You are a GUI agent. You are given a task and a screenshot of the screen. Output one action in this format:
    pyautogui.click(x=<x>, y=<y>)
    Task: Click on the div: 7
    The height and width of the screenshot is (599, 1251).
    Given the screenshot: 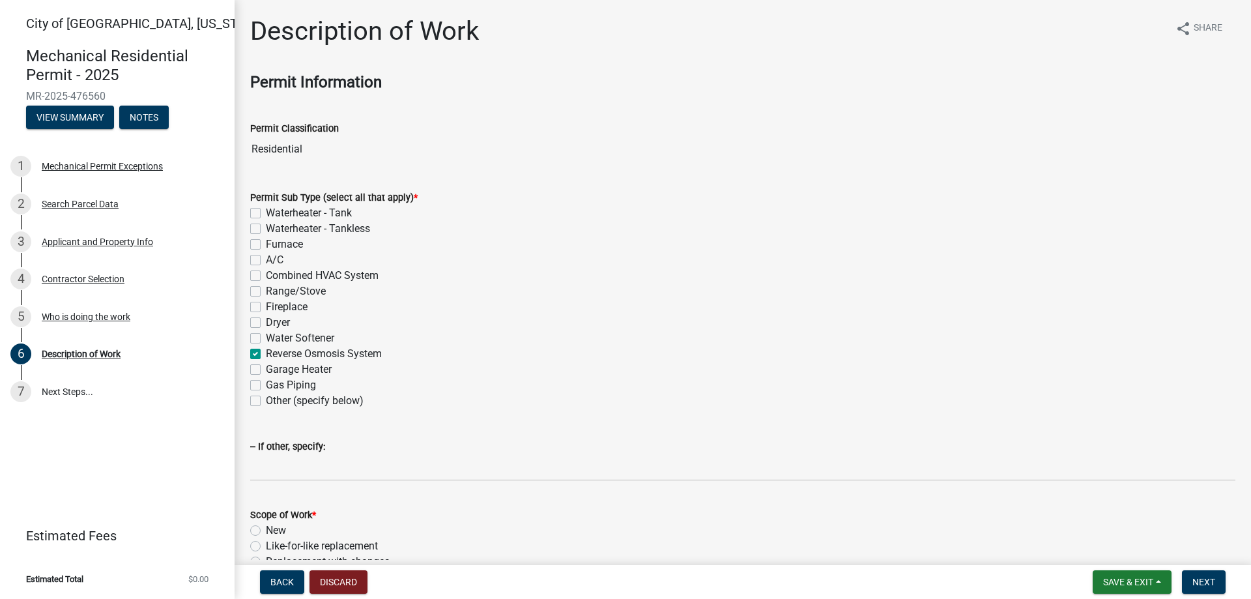 What is the action you would take?
    pyautogui.click(x=21, y=392)
    